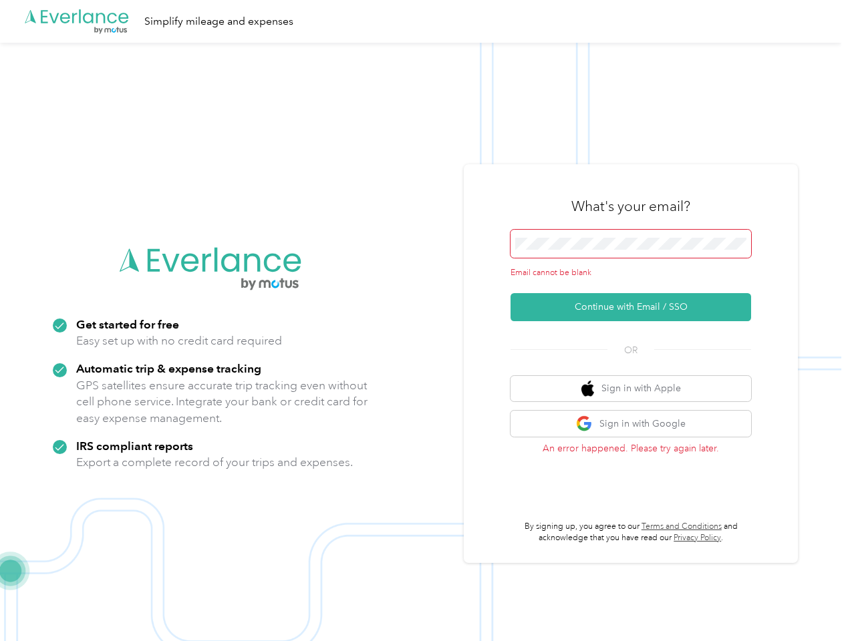 This screenshot has width=848, height=641. I want to click on div: Simplify mileage and expenses, so click(218, 21).